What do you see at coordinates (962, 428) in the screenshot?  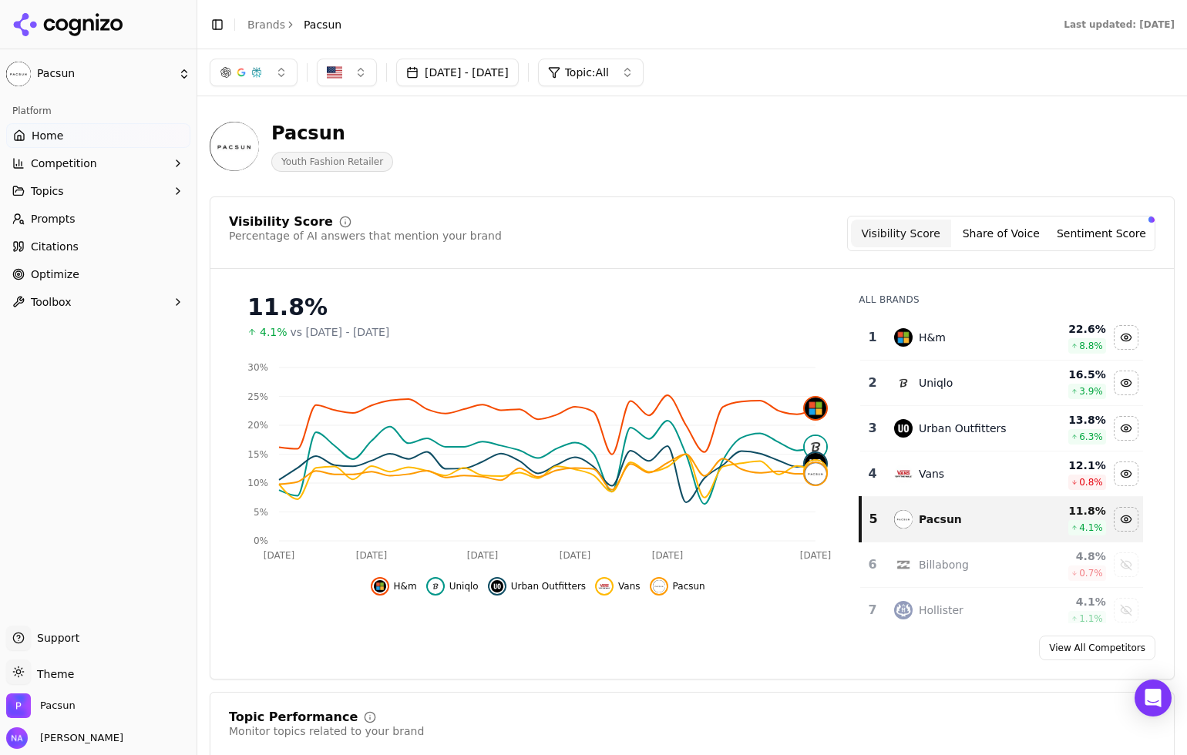 I see `div: Urban Outfitters` at bounding box center [962, 428].